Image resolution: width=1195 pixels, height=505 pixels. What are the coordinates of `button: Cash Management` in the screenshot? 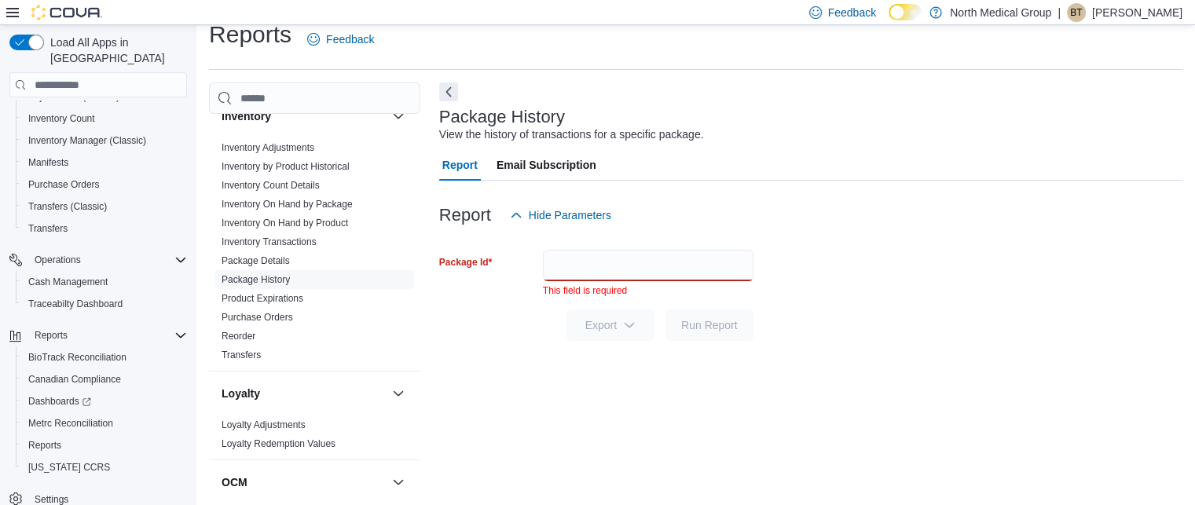 It's located at (105, 282).